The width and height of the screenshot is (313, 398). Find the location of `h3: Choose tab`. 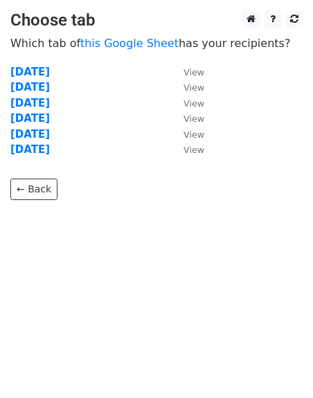

h3: Choose tab is located at coordinates (156, 20).